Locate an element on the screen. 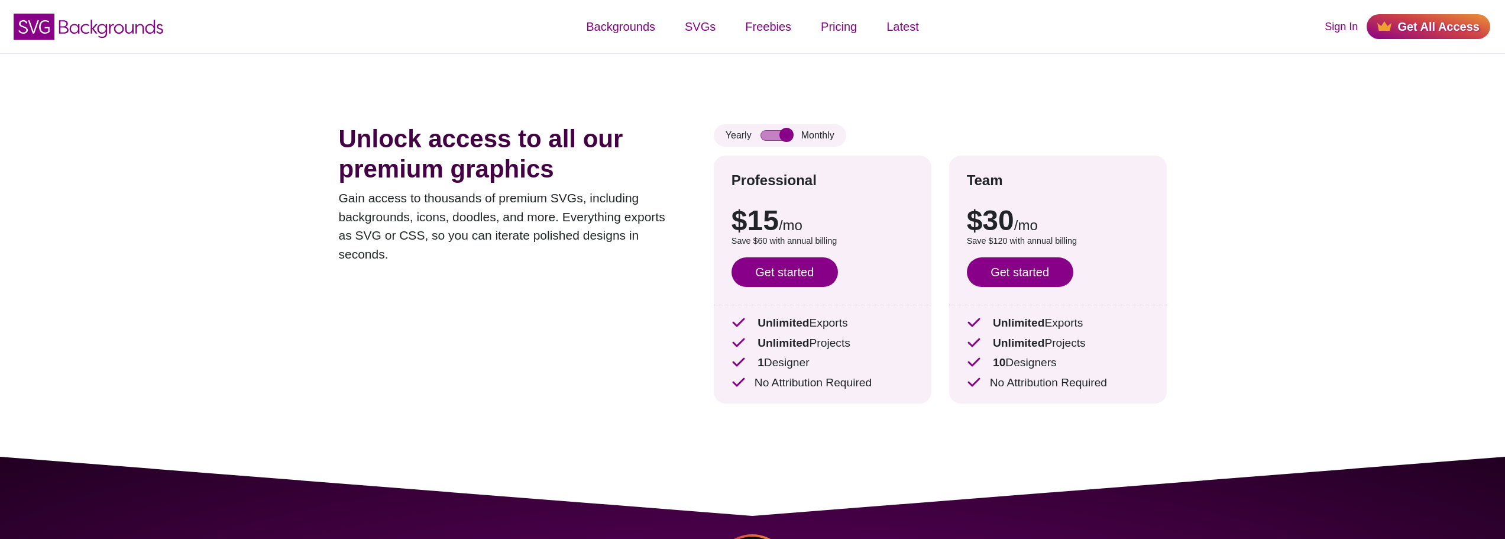 The width and height of the screenshot is (1505, 539). a: Pricing is located at coordinates (839, 27).